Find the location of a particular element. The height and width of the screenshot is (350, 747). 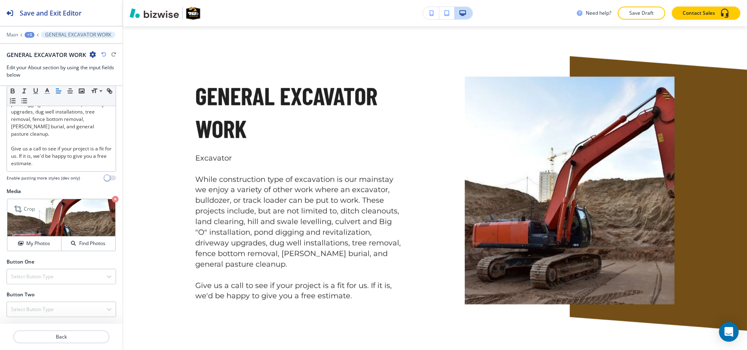

button: Back is located at coordinates (61, 337).